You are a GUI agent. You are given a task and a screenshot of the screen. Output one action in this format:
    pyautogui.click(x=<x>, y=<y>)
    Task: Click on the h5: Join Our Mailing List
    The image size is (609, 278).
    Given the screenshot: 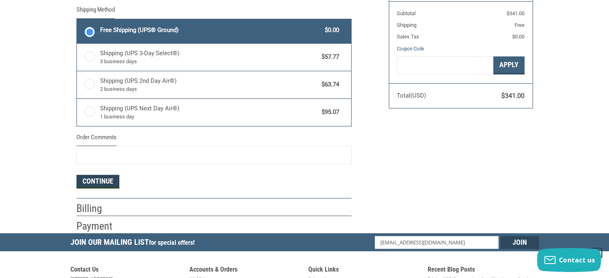 What is the action you would take?
    pyautogui.click(x=134, y=243)
    